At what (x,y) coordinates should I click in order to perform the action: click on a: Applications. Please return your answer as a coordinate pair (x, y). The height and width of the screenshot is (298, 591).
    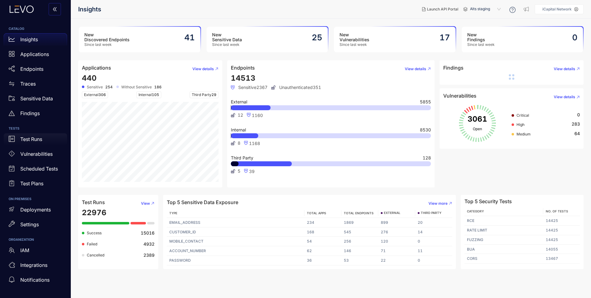
    Looking at the image, I should click on (35, 55).